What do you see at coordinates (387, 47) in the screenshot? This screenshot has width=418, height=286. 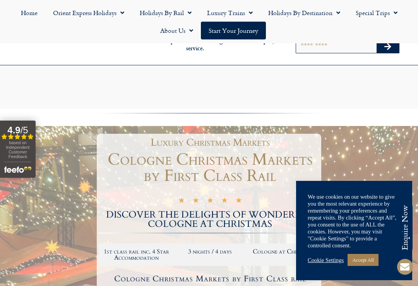 I see `button: Search` at bounding box center [387, 47].